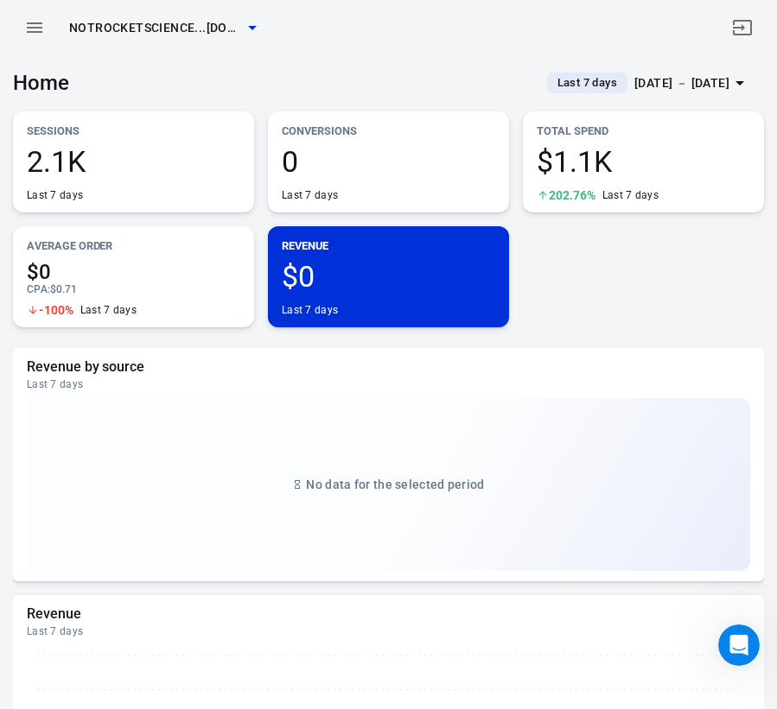  Describe the element at coordinates (388, 614) in the screenshot. I see `h5: Revenue` at that location.